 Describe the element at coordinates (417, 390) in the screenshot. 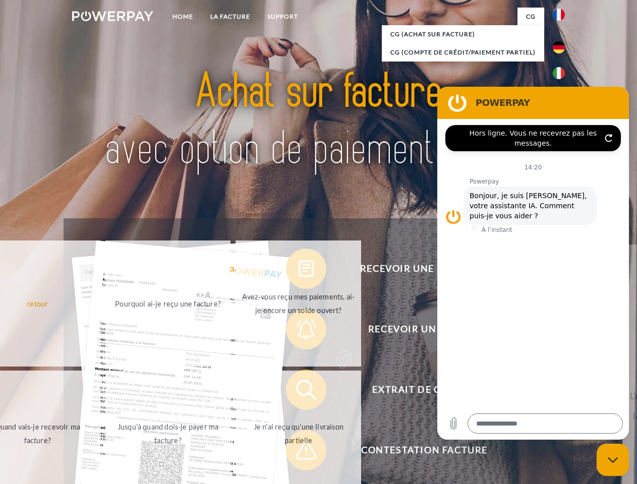

I see `a: Extrait de compte` at that location.